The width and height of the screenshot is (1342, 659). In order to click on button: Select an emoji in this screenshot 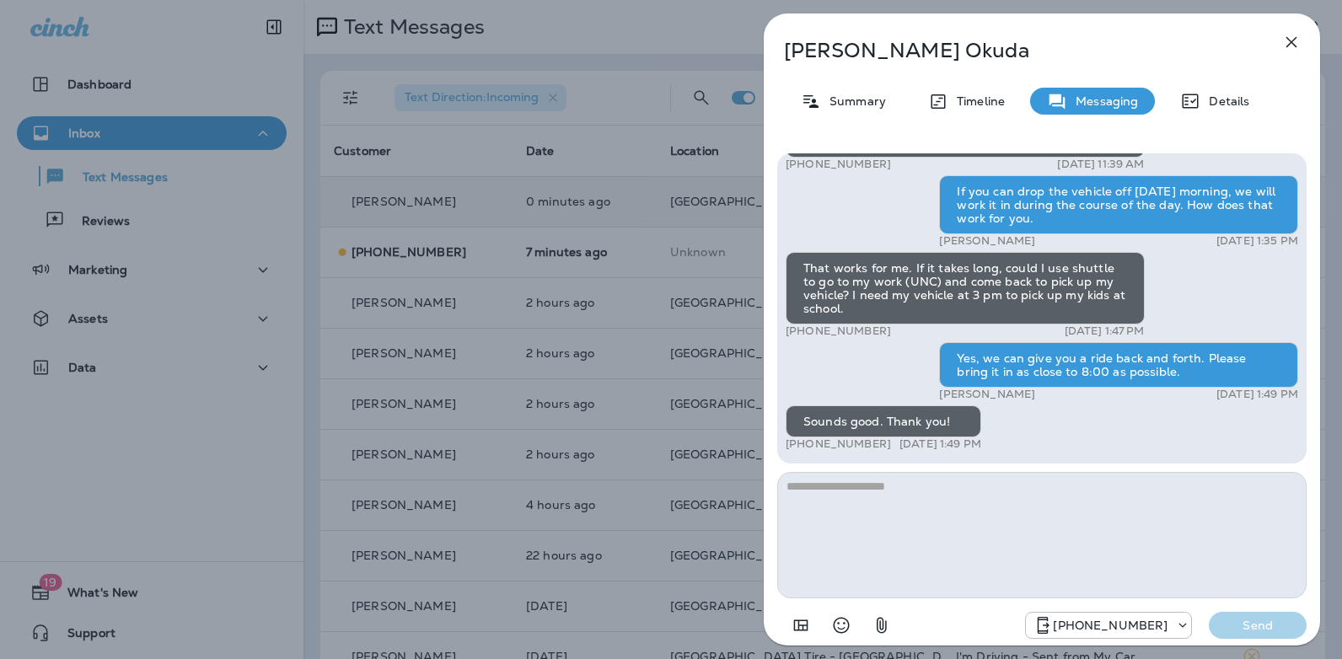, I will do `click(842, 626)`.